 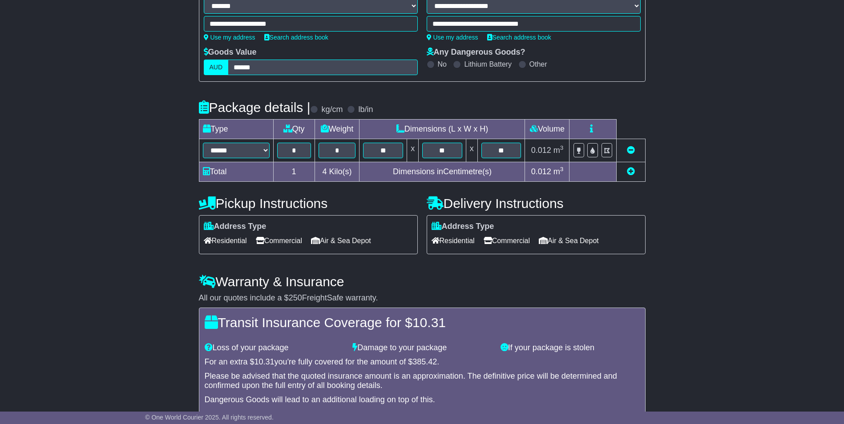 What do you see at coordinates (332, 110) in the screenshot?
I see `label: kg/cm` at bounding box center [332, 110].